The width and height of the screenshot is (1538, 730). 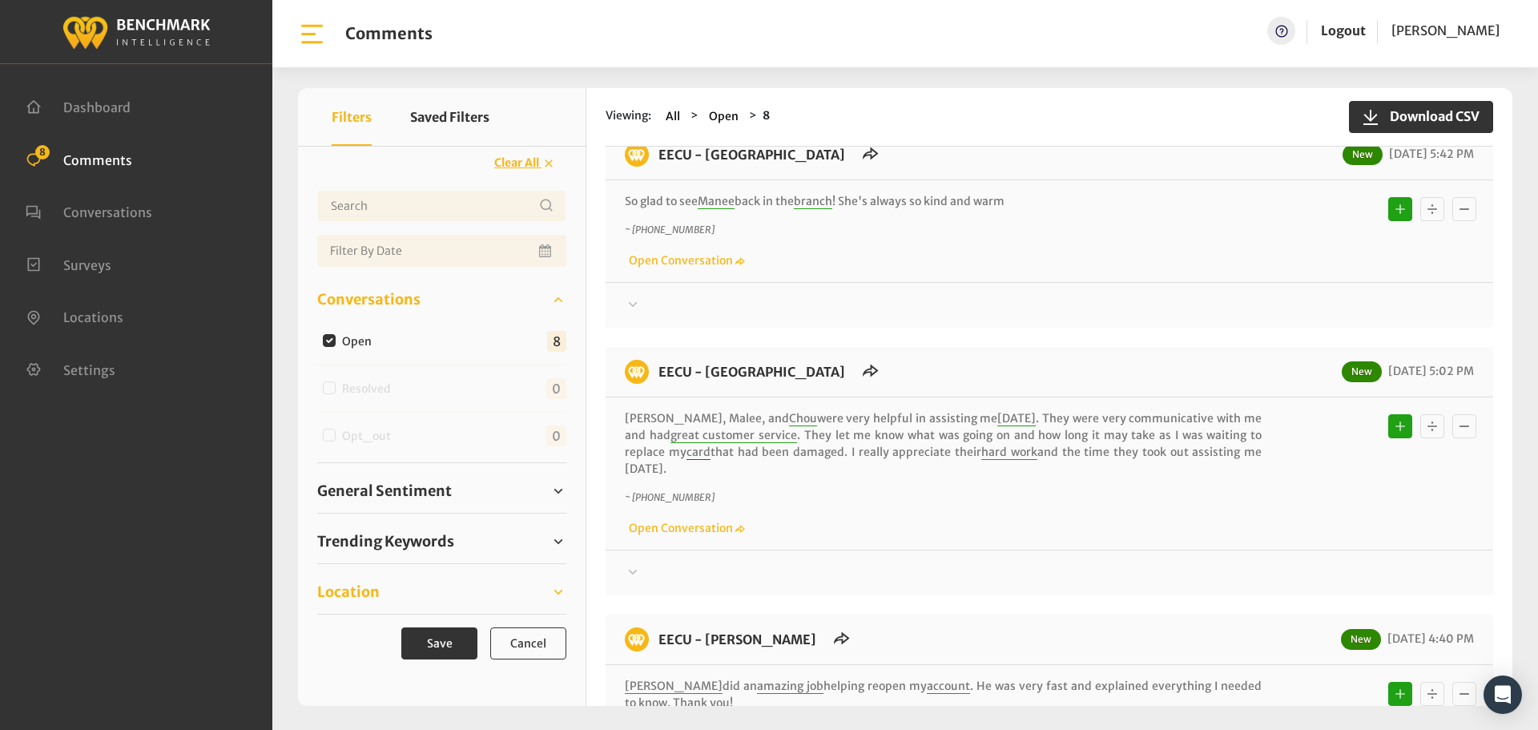 What do you see at coordinates (716, 201) in the screenshot?
I see `span: Manee` at bounding box center [716, 201].